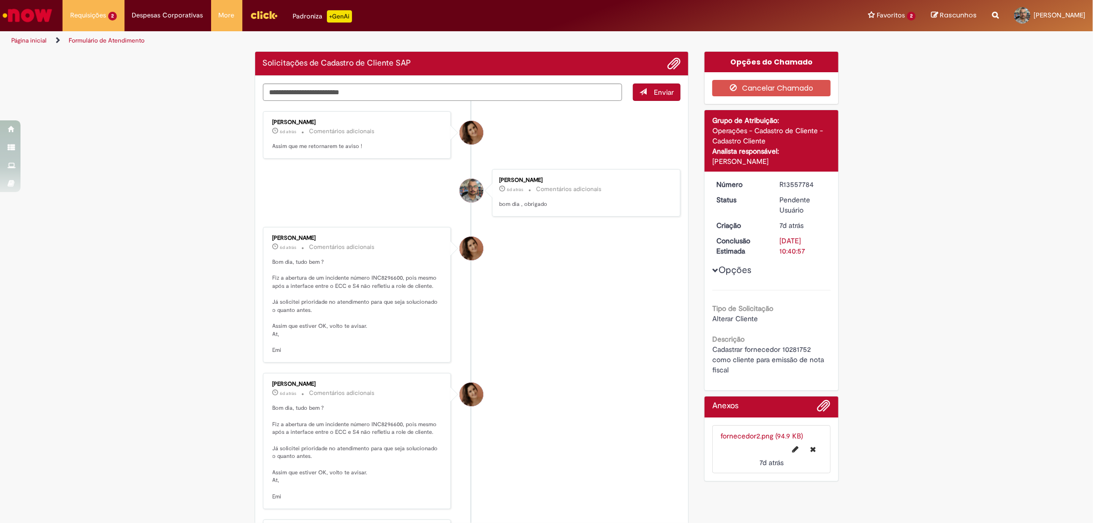 Image resolution: width=1093 pixels, height=523 pixels. Describe the element at coordinates (664, 92) in the screenshot. I see `span: Enviar` at that location.